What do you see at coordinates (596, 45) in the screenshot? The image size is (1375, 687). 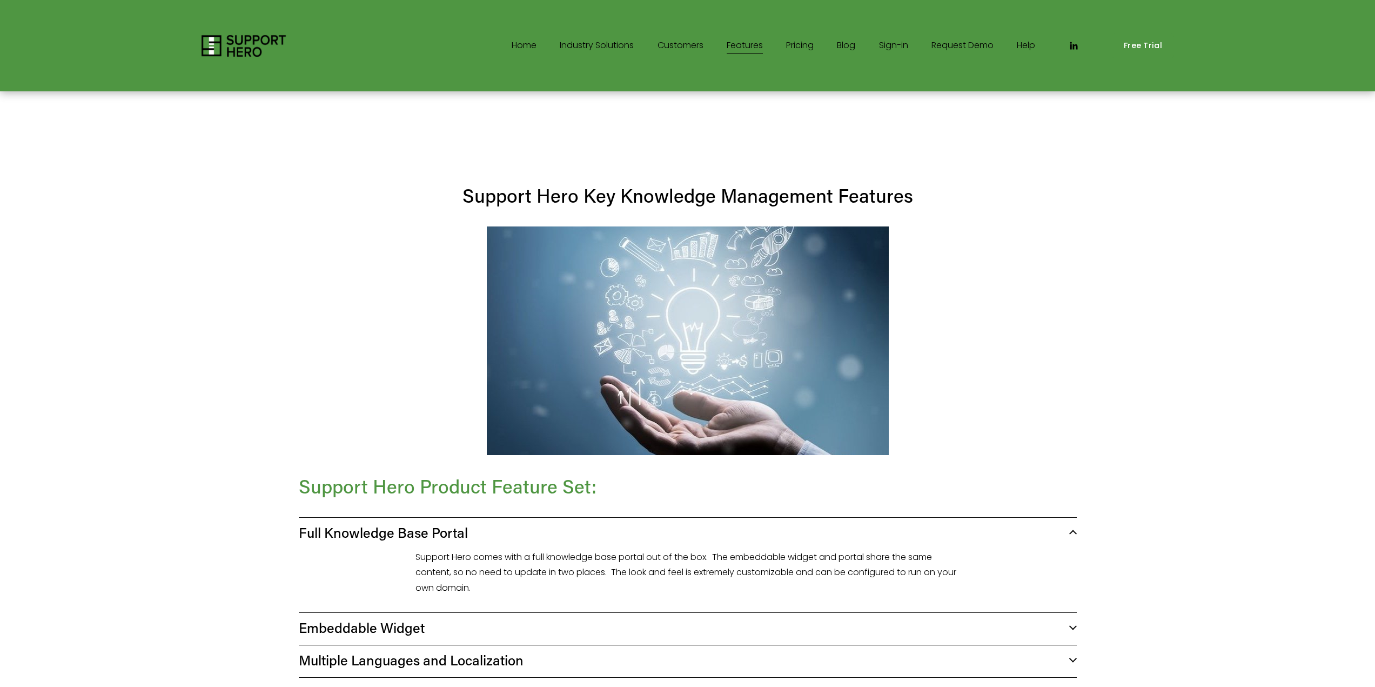 I see `span: Industry Solutions` at bounding box center [596, 45].